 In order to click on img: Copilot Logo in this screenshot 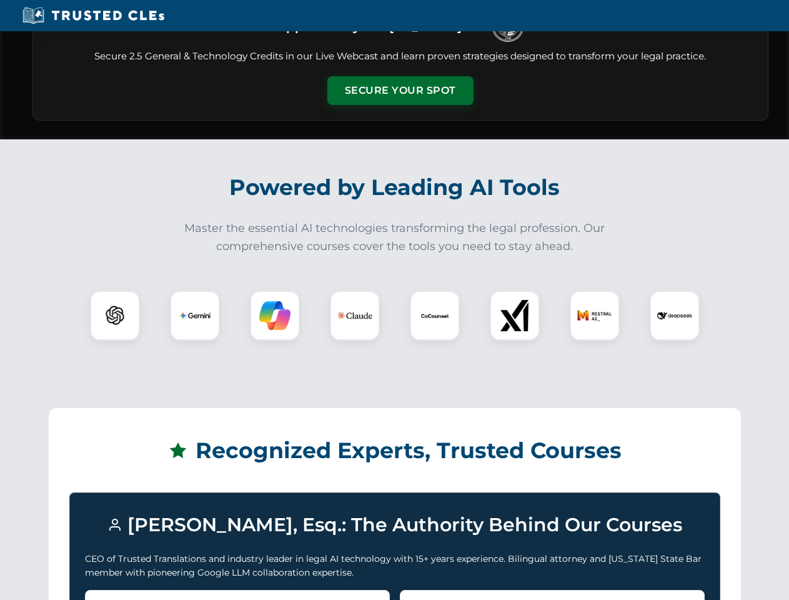, I will do `click(275, 316)`.